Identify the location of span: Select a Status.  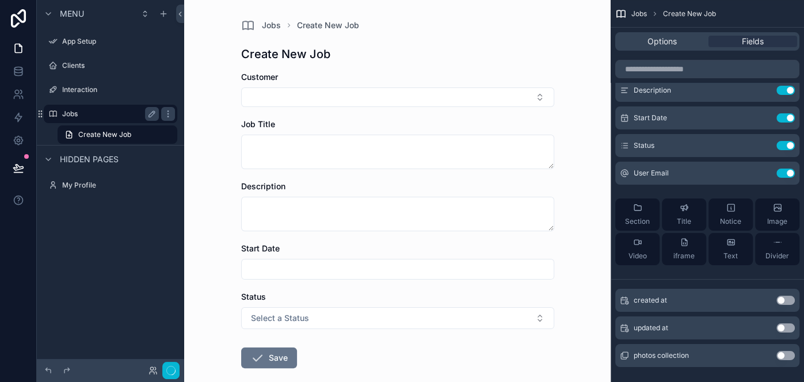
(280, 318).